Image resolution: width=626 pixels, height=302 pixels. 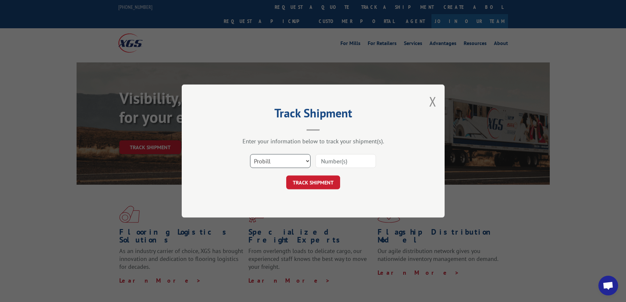 I want to click on h2: Track Shipment, so click(x=313, y=115).